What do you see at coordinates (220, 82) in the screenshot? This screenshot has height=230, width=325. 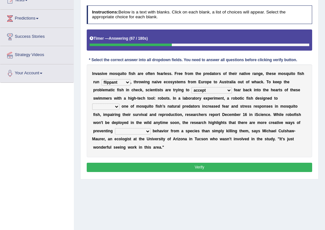 I see `b: A` at bounding box center [220, 82].